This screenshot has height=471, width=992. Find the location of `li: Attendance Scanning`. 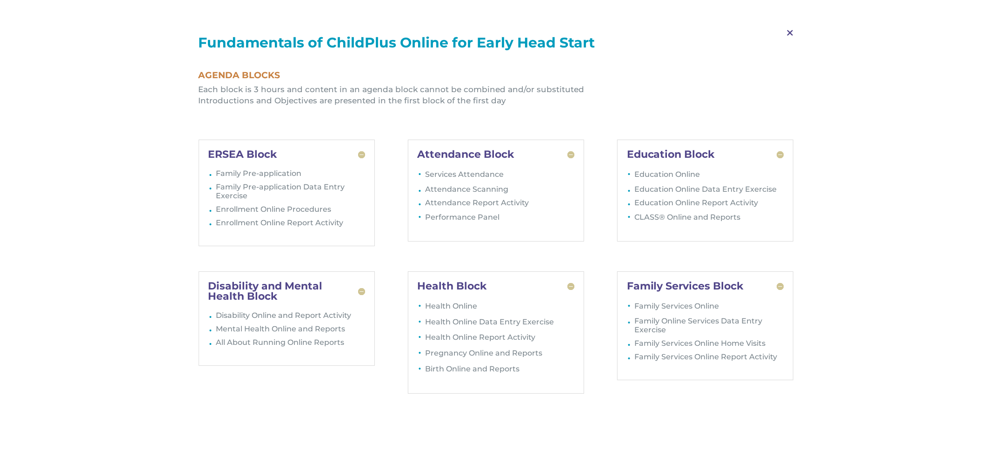

li: Attendance Scanning is located at coordinates (500, 191).